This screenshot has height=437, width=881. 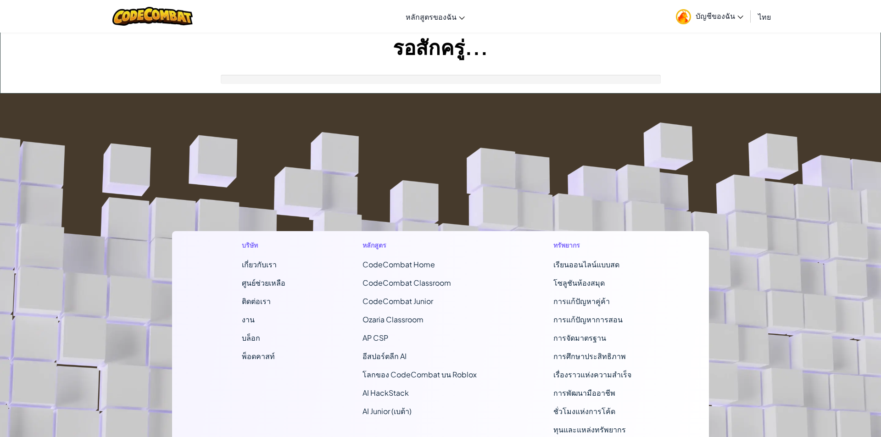 What do you see at coordinates (584, 393) in the screenshot?
I see `a: การพัฒนามืออาชีพ` at bounding box center [584, 393].